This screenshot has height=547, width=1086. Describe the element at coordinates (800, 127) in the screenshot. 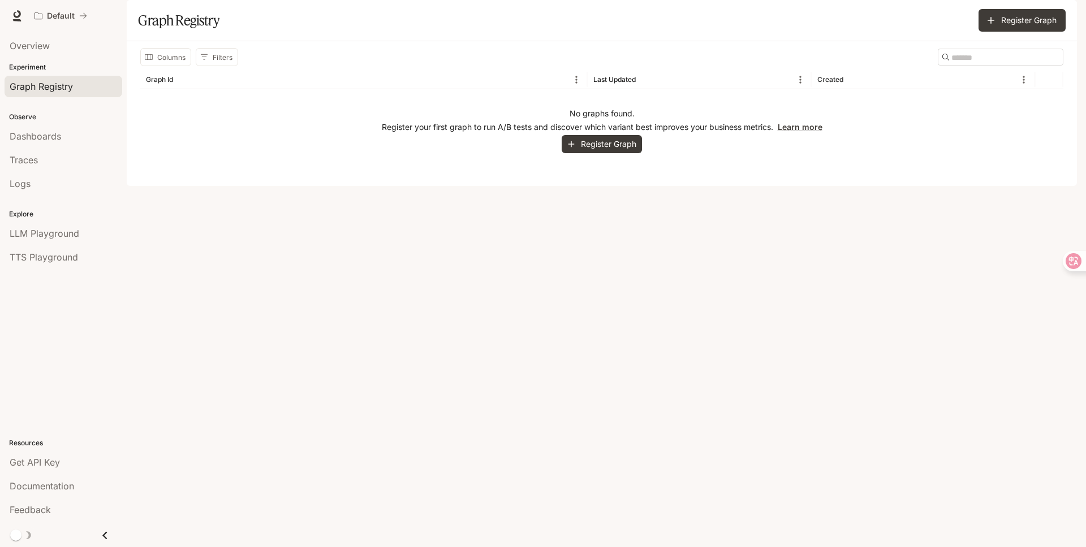

I see `a: Learn more` at that location.